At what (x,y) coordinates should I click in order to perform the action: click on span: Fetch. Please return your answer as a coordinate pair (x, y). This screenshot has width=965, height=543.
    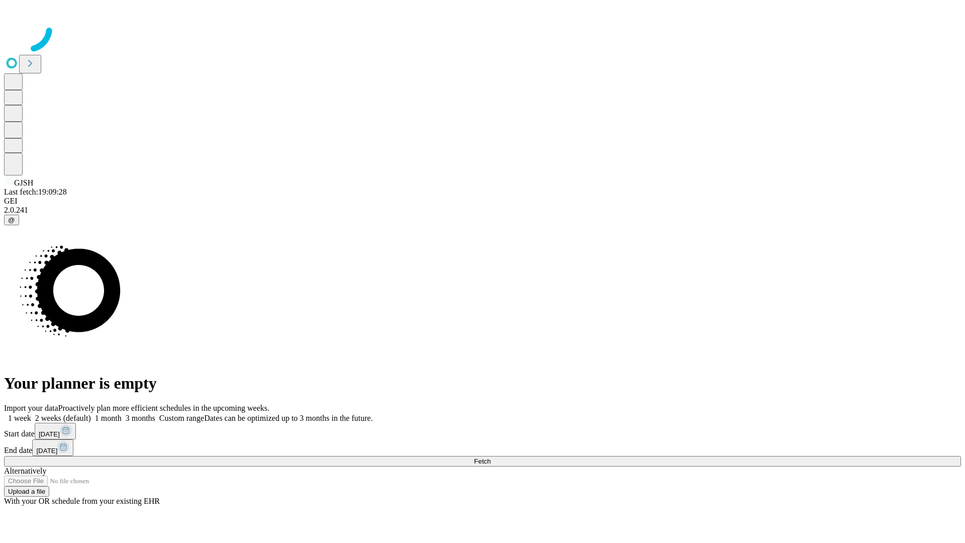
    Looking at the image, I should click on (482, 461).